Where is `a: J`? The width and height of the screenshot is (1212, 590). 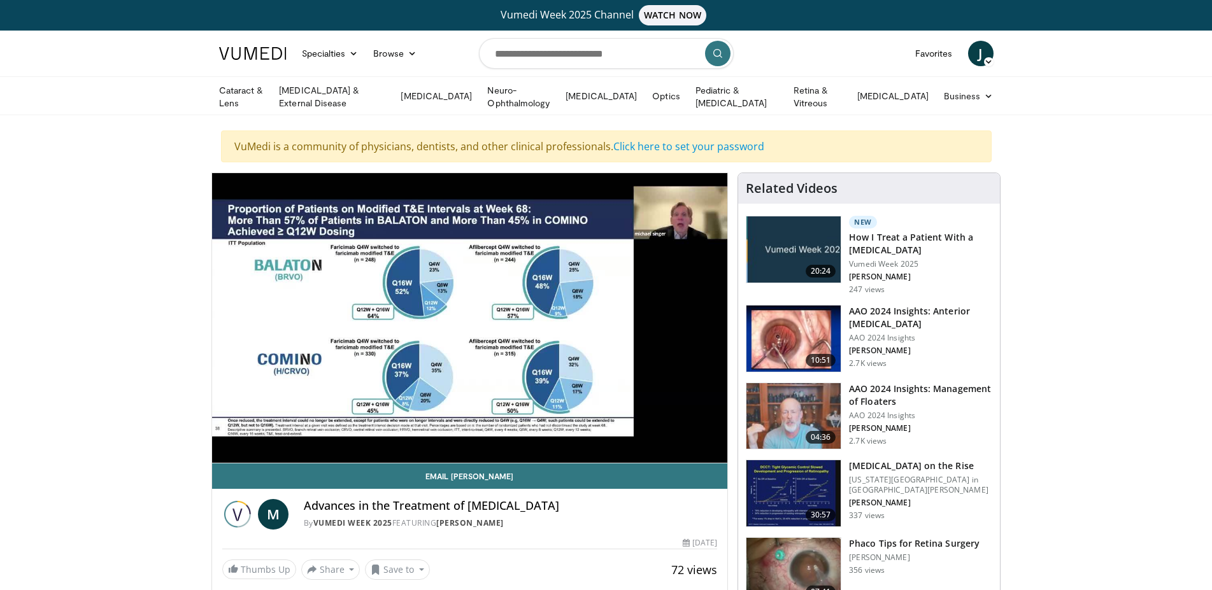
a: J is located at coordinates (981, 53).